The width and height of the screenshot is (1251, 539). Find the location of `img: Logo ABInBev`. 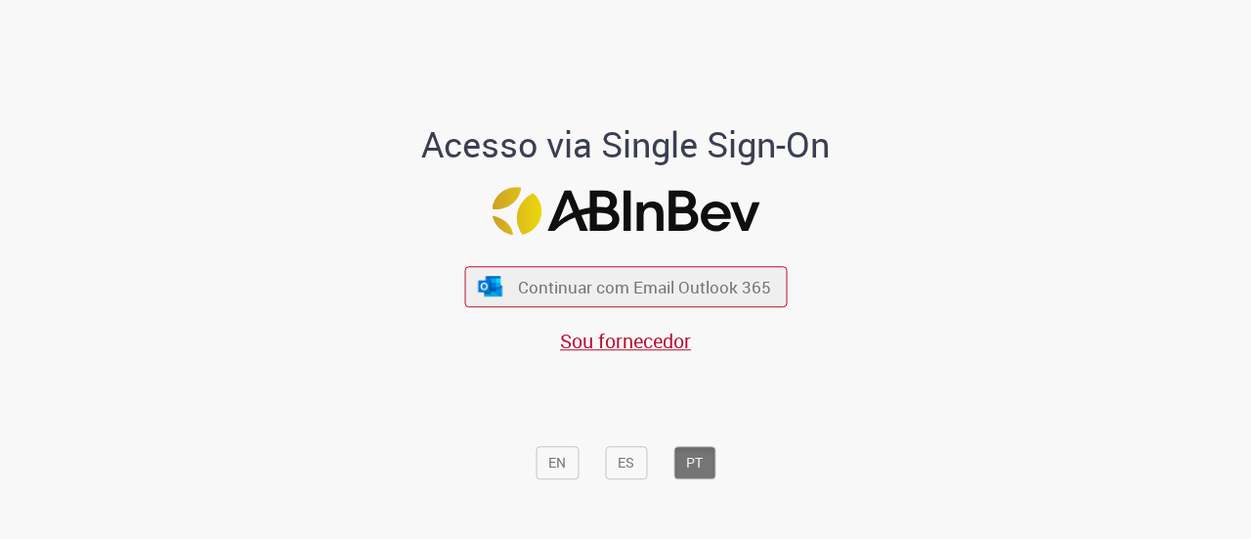

img: Logo ABInBev is located at coordinates (626, 210).